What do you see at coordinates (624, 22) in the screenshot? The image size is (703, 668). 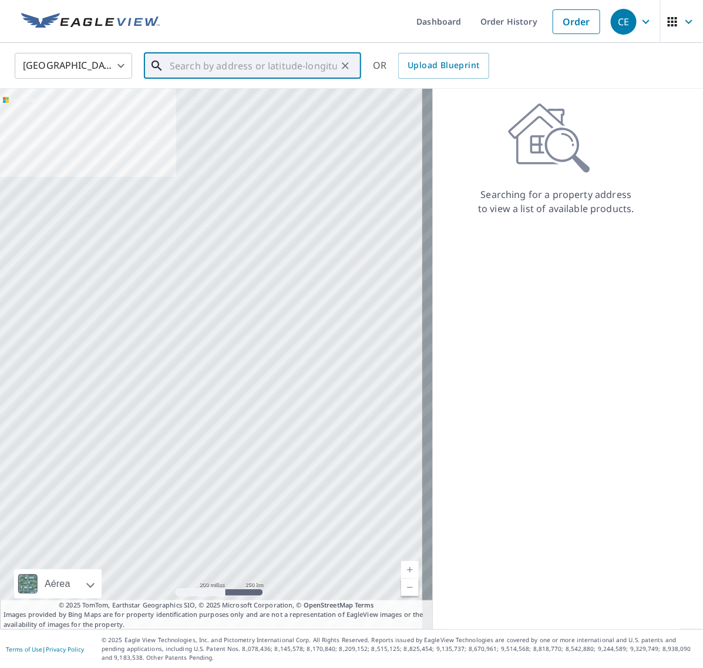 I see `div: CE` at bounding box center [624, 22].